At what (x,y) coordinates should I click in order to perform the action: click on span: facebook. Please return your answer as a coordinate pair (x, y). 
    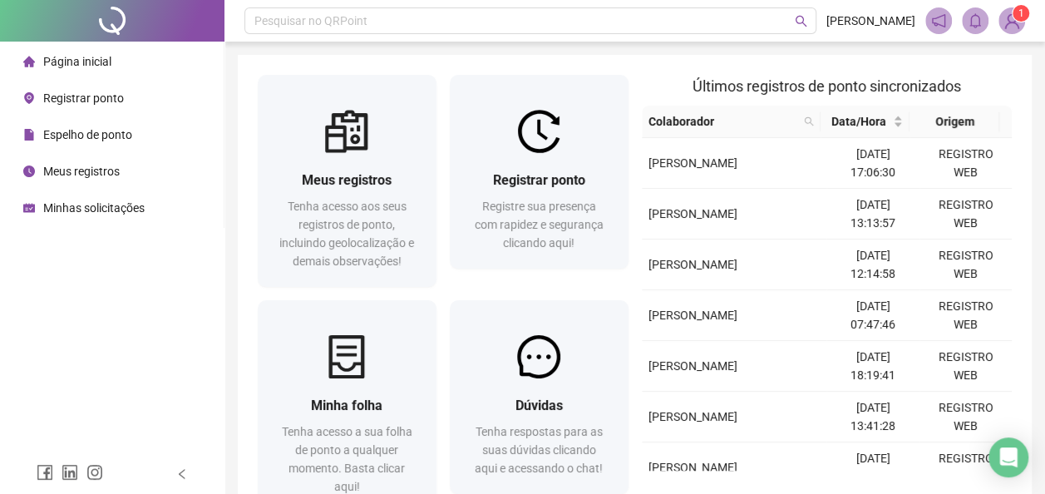
    Looking at the image, I should click on (45, 472).